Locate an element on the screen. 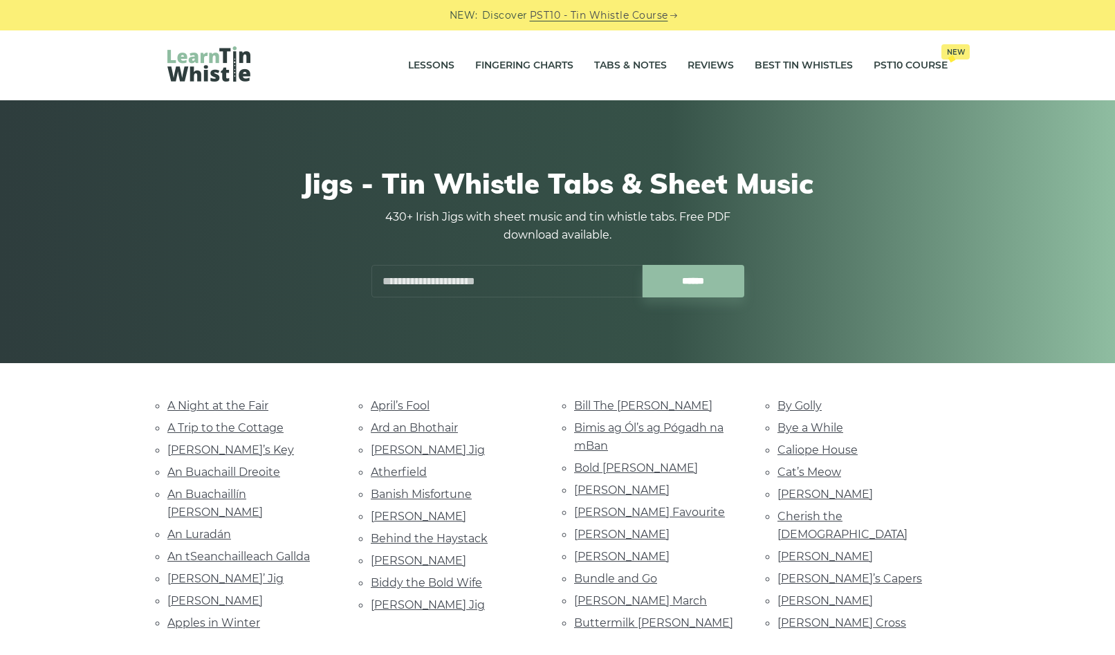 The height and width of the screenshot is (655, 1115). span: New is located at coordinates (955, 52).